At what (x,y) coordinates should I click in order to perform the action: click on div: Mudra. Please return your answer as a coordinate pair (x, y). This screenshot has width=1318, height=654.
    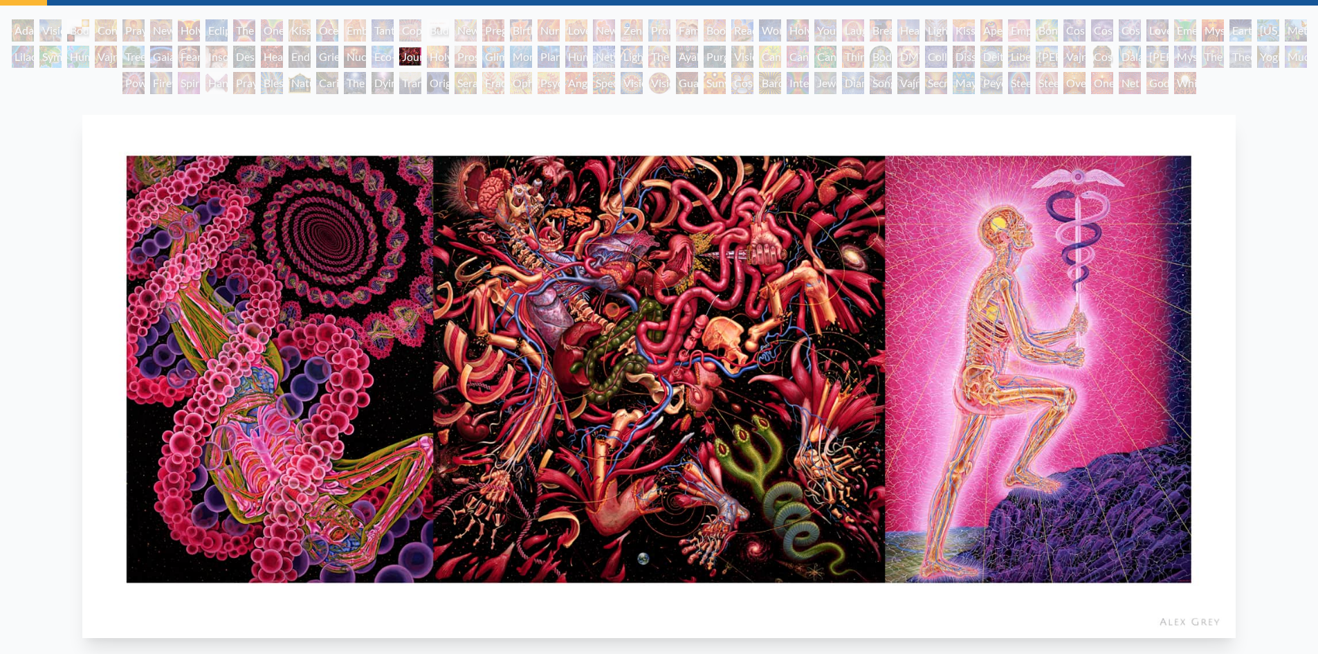
    Looking at the image, I should click on (1296, 57).